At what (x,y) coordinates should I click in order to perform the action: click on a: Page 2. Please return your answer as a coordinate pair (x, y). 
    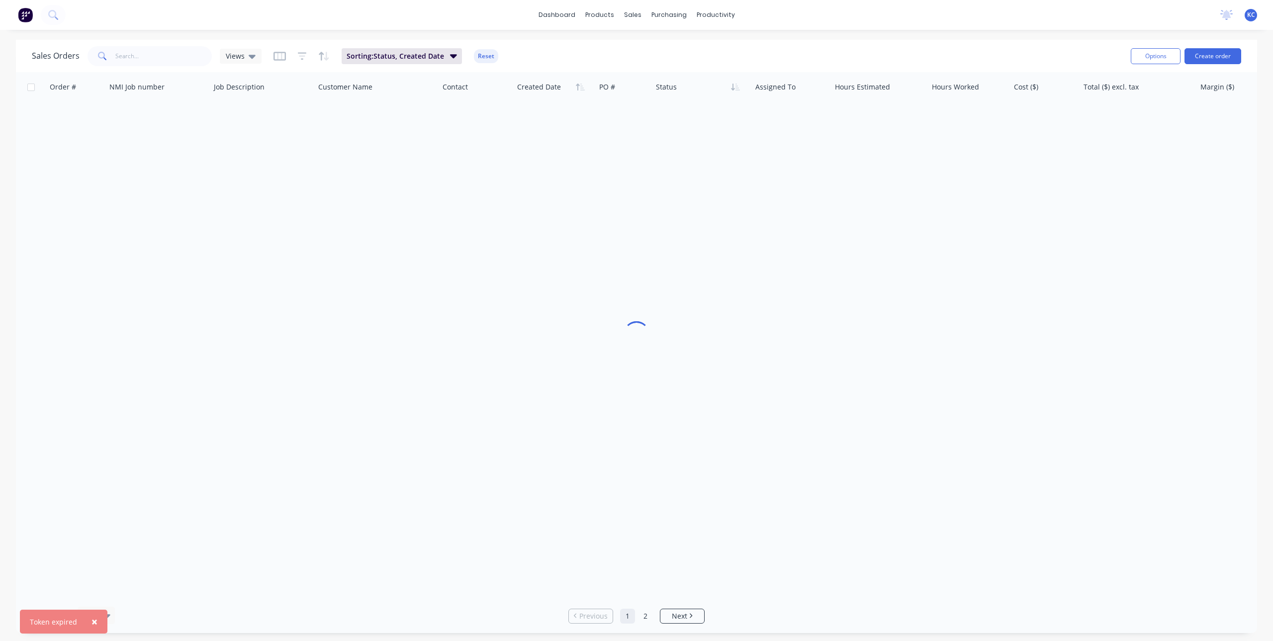
    Looking at the image, I should click on (646, 616).